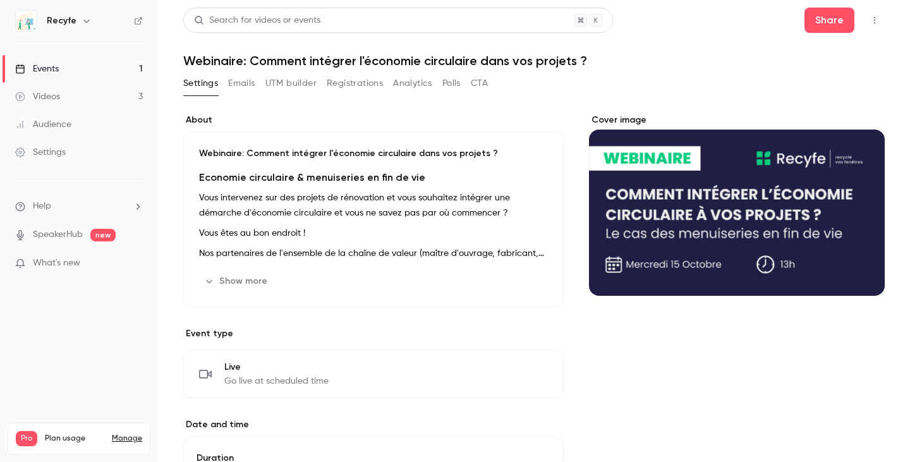  I want to click on img: Recyfe, so click(26, 21).